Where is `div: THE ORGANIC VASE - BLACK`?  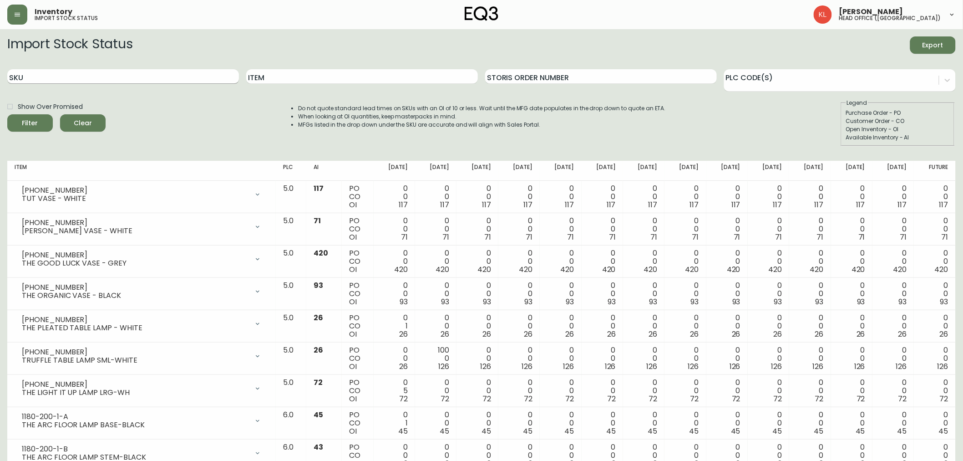
div: THE ORGANIC VASE - BLACK is located at coordinates (135, 295).